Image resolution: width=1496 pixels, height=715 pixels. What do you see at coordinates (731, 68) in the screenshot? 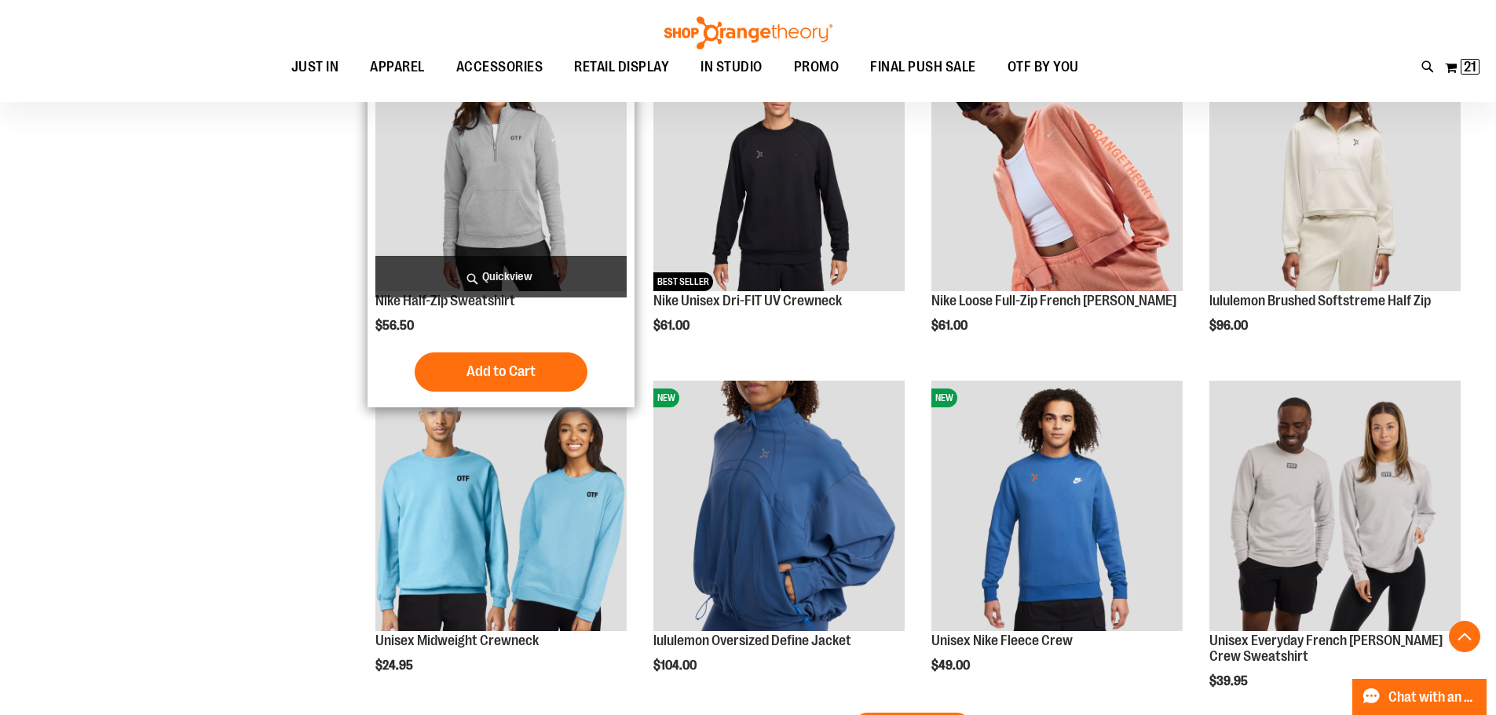
I see `a: IN STUDIO` at bounding box center [731, 68].